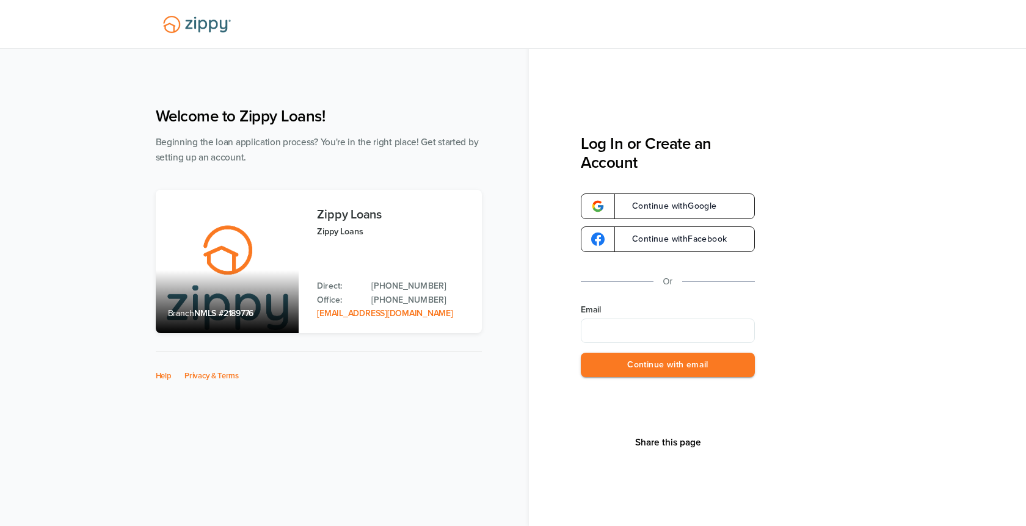 The width and height of the screenshot is (1026, 526). I want to click on p: Office:, so click(338, 300).